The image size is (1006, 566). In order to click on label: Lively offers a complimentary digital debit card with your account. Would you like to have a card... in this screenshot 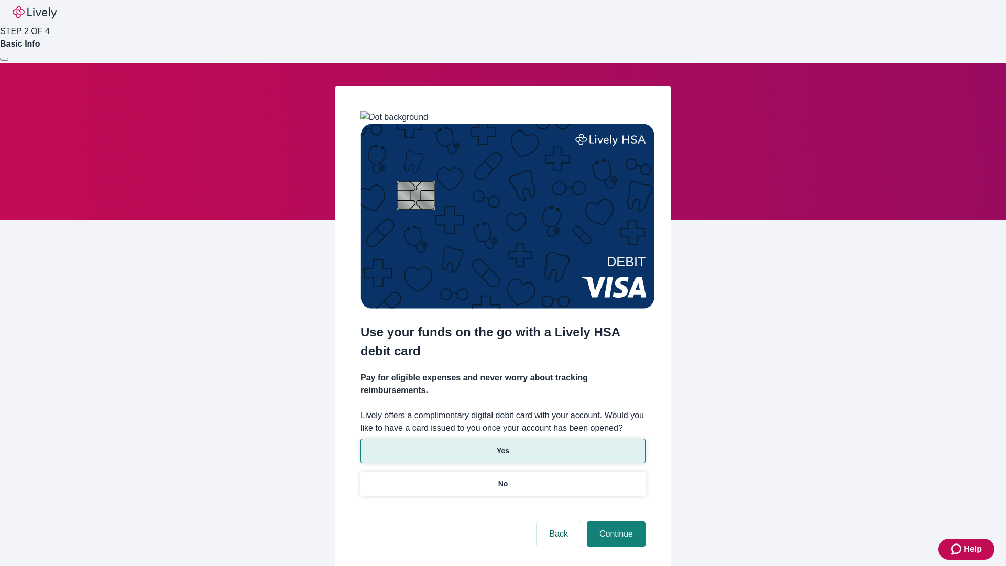, I will do `click(503, 422)`.